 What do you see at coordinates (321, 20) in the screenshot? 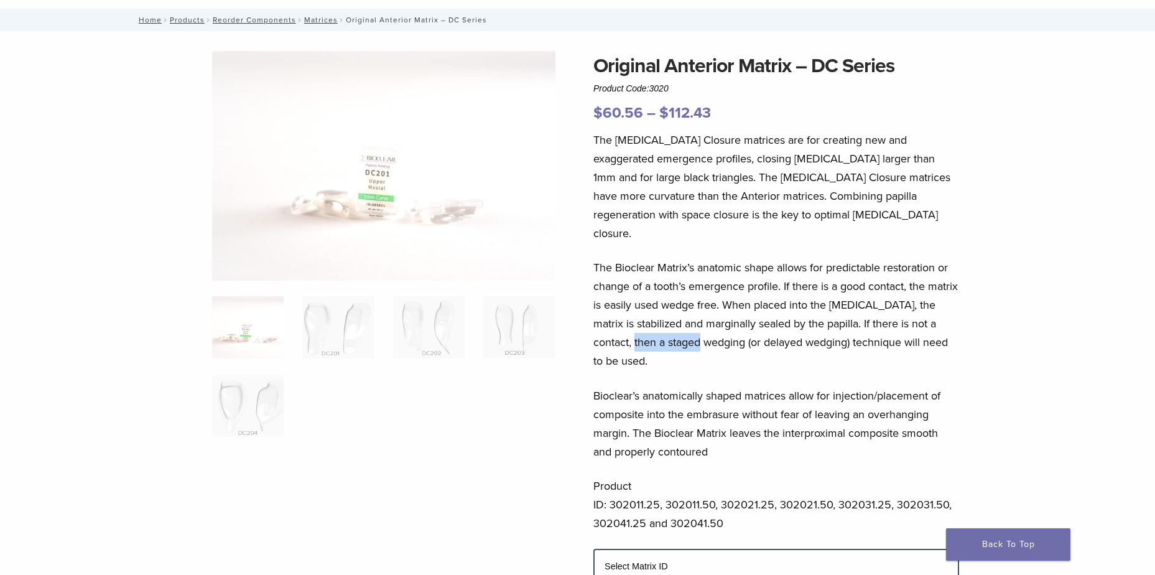
I see `a: Matrices` at bounding box center [321, 20].